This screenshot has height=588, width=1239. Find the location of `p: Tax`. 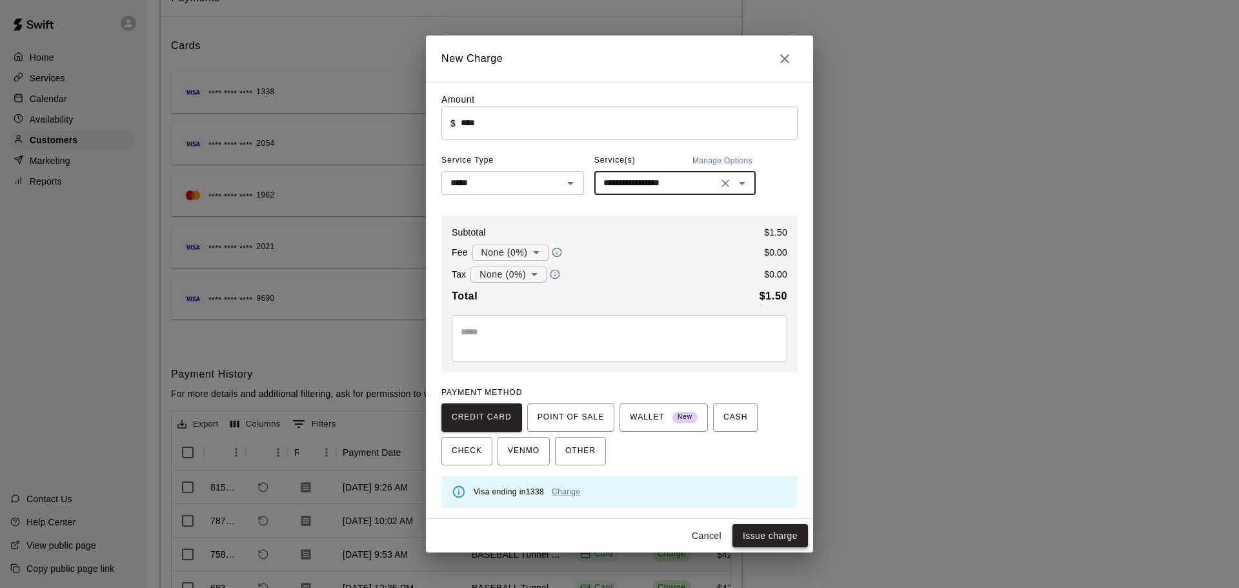

p: Tax is located at coordinates (459, 274).